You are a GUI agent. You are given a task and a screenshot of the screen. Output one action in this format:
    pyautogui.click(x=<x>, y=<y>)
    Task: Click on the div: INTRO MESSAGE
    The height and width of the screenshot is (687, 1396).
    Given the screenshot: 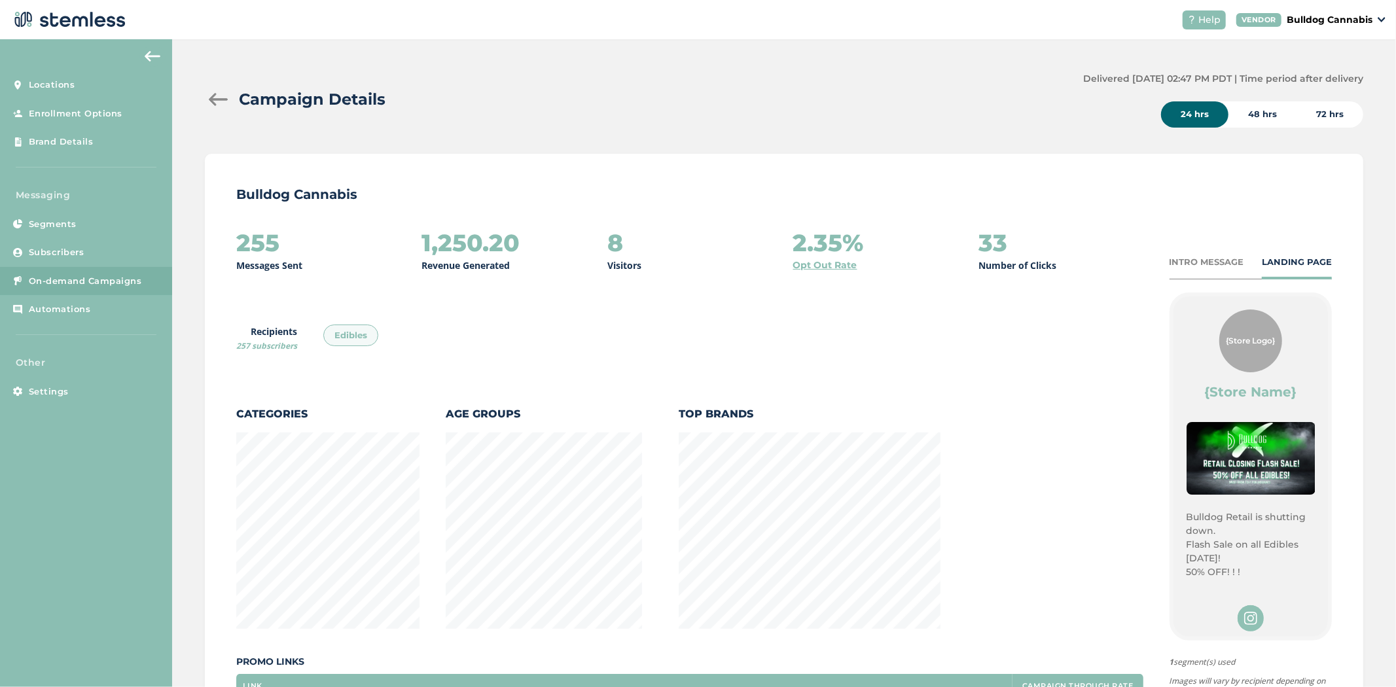 What is the action you would take?
    pyautogui.click(x=1207, y=262)
    